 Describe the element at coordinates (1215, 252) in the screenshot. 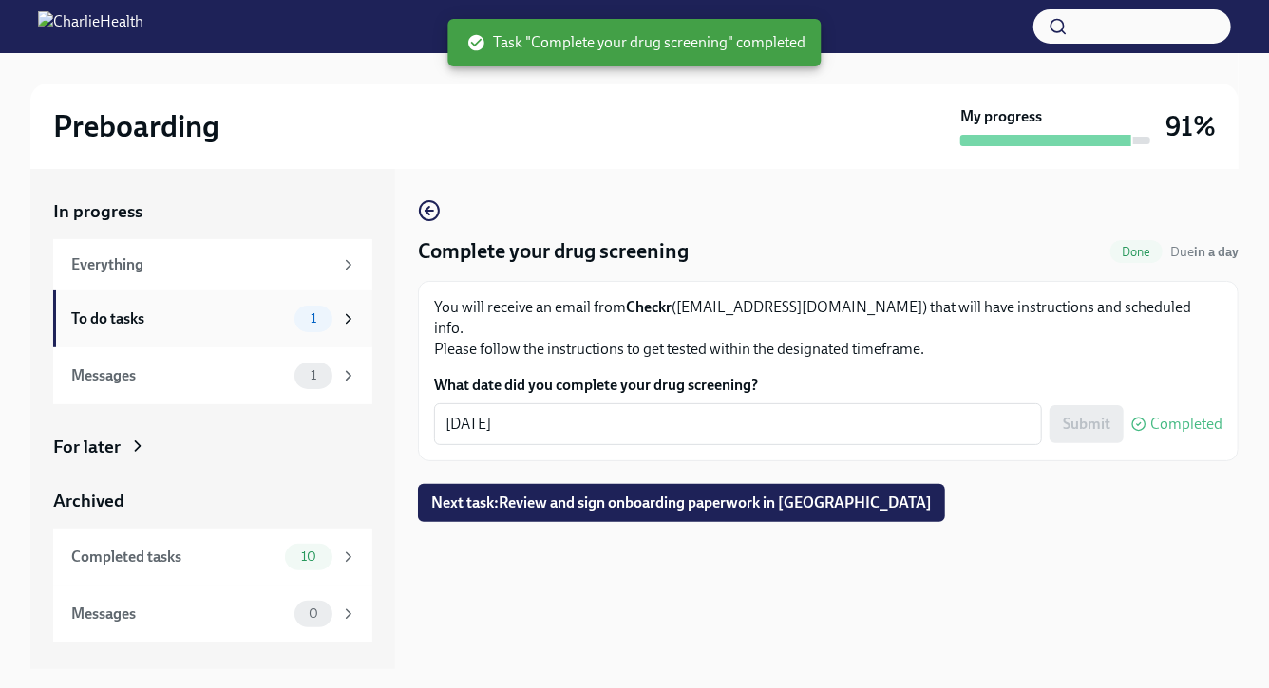

I see `strong: in a day` at that location.